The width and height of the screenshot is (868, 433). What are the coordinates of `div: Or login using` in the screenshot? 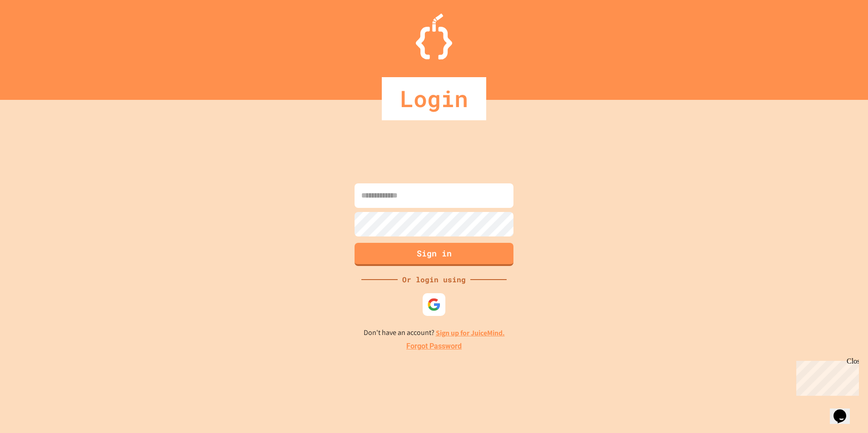 It's located at (434, 280).